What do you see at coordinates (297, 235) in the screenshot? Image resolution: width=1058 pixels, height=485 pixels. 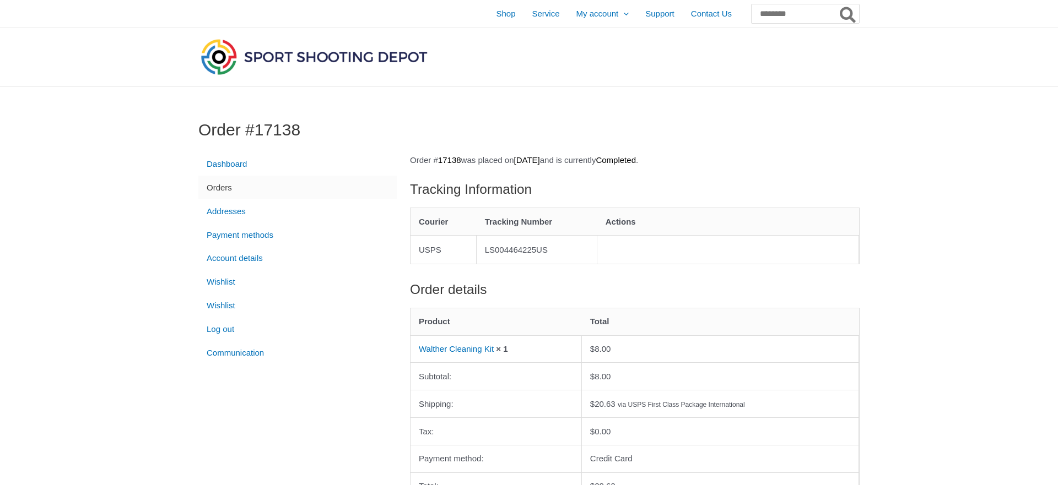 I see `a: Payment methods` at bounding box center [297, 235].